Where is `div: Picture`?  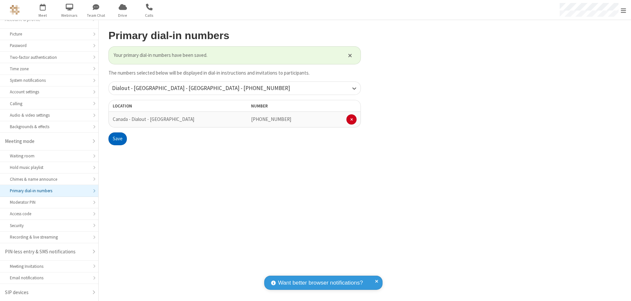
div: Picture is located at coordinates (49, 34).